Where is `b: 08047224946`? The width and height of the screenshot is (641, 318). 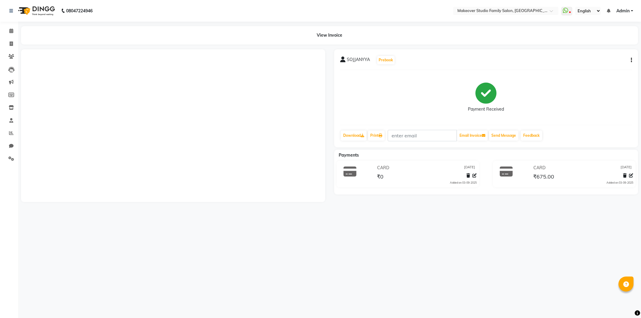 b: 08047224946 is located at coordinates (79, 11).